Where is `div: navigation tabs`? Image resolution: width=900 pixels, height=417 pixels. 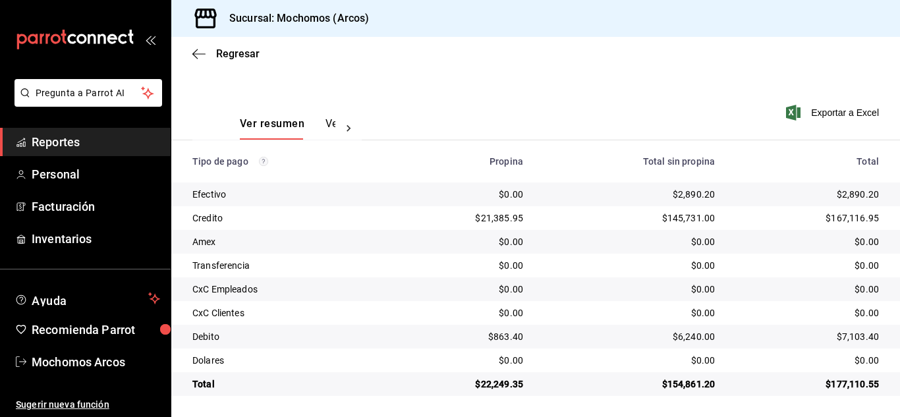 div: navigation tabs is located at coordinates (287, 128).